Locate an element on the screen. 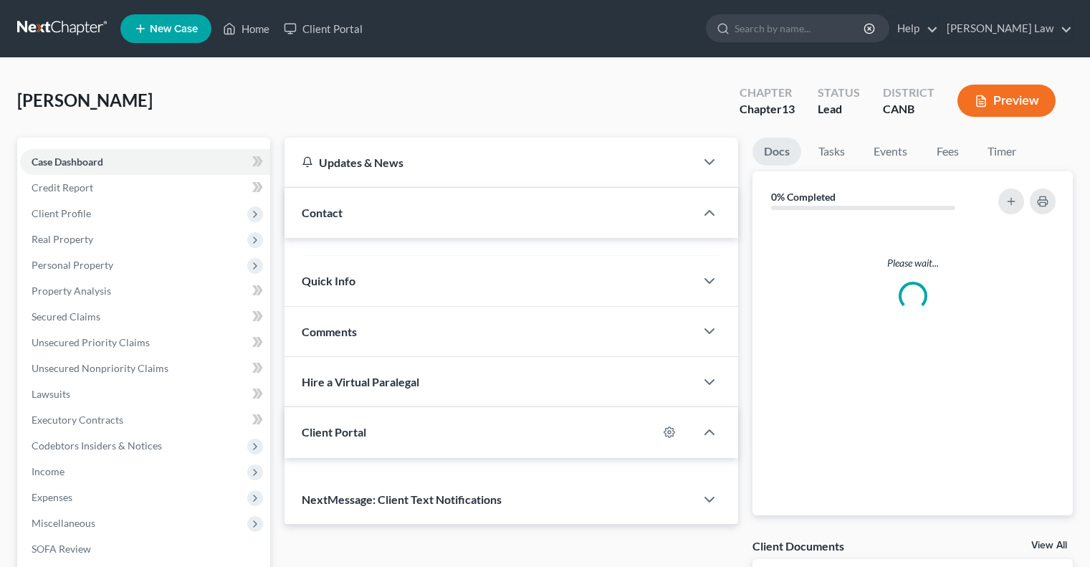  a: Unsecured Priority Claims is located at coordinates (145, 342).